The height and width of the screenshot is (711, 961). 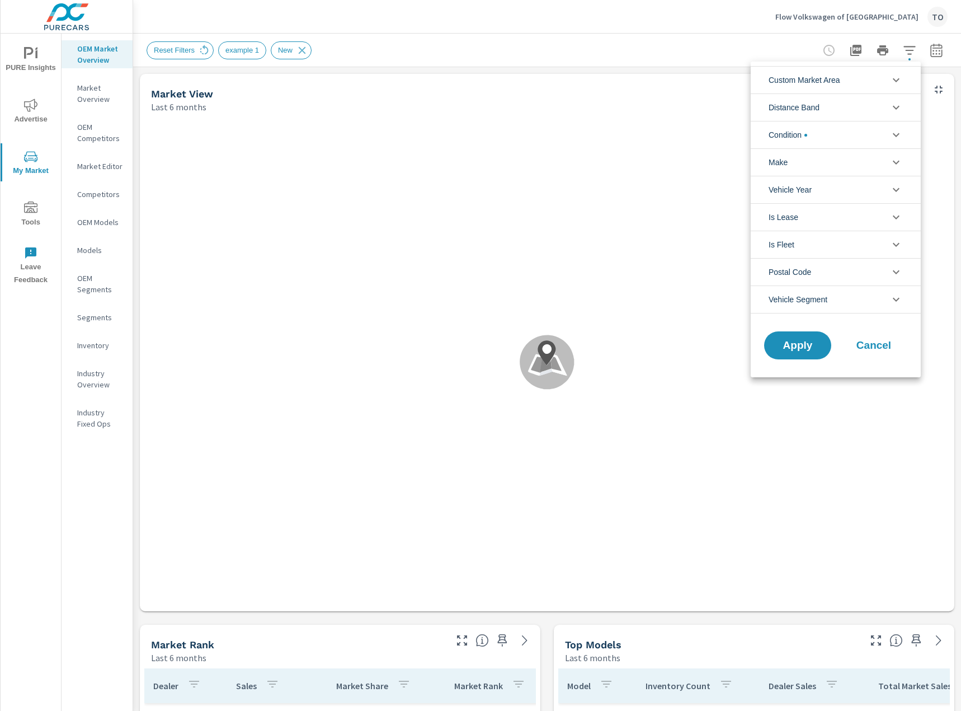 What do you see at coordinates (783, 217) in the screenshot?
I see `span: Is Lease` at bounding box center [783, 217].